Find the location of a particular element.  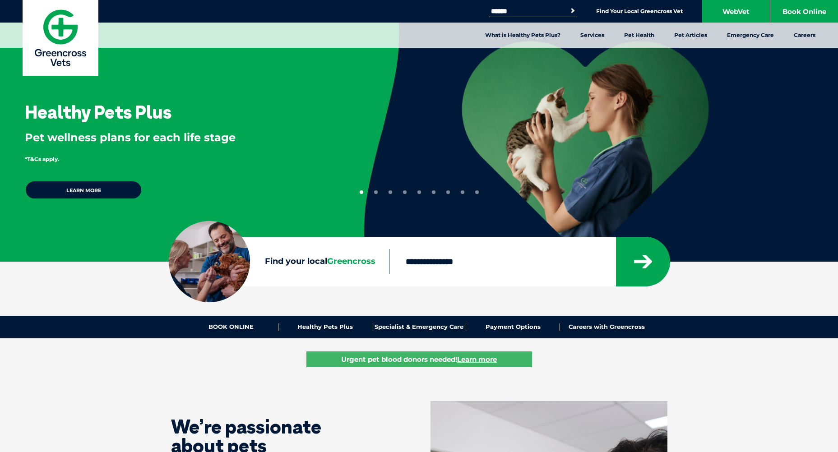

button: 8 of 9 is located at coordinates (463, 192).